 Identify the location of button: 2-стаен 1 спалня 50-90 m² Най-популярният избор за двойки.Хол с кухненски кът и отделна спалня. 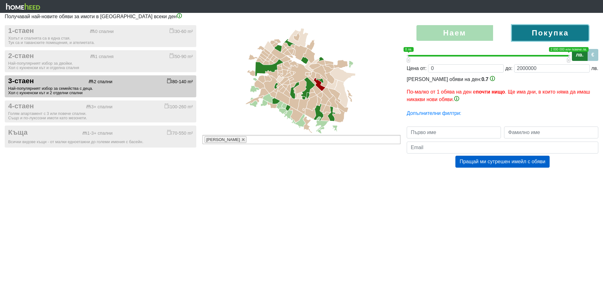
(100, 61).